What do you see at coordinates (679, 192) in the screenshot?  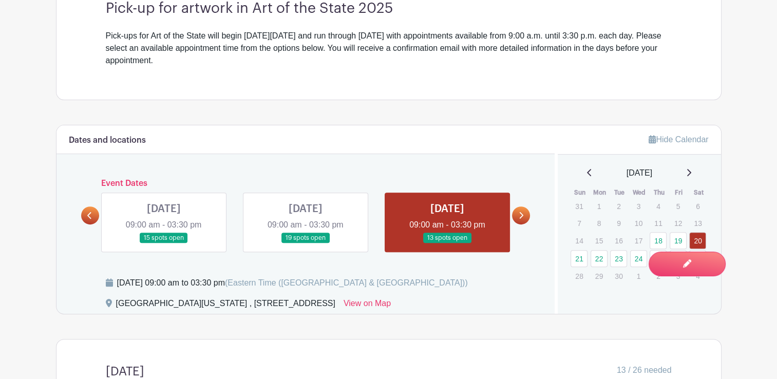 I see `th: Fri` at bounding box center [679, 192].